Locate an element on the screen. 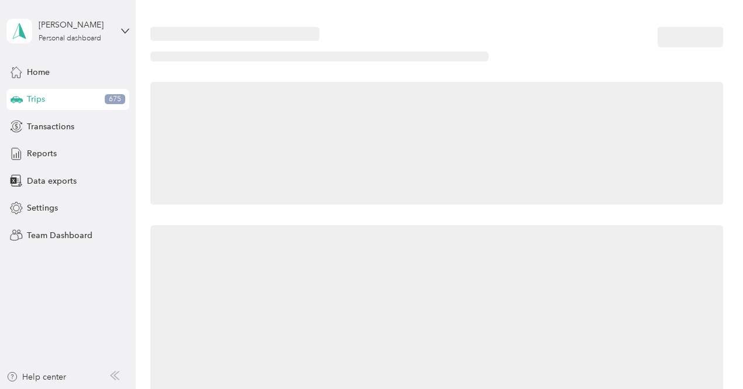 This screenshot has width=743, height=389. span: Team Dashboard is located at coordinates (60, 235).